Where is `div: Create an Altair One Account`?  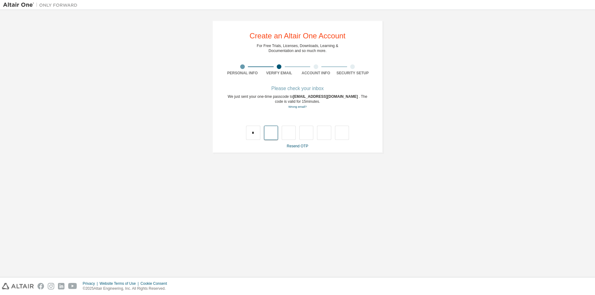 div: Create an Altair One Account is located at coordinates (297, 36).